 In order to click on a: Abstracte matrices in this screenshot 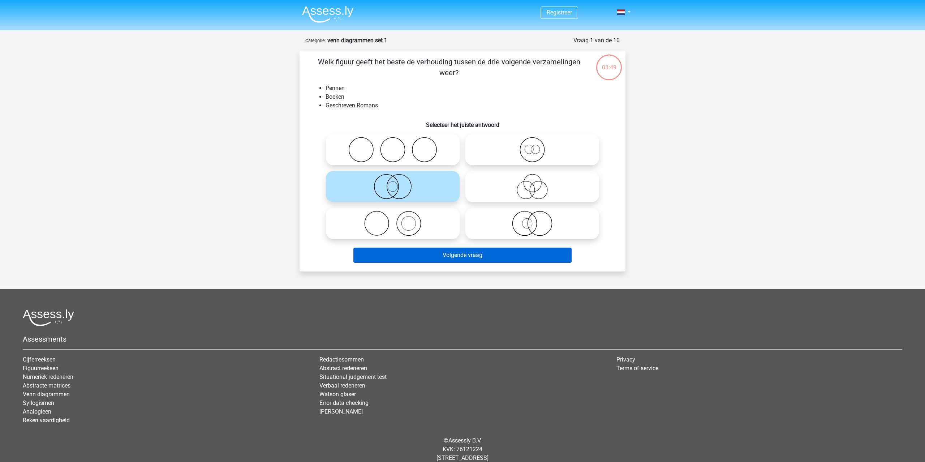, I will do `click(47, 385)`.